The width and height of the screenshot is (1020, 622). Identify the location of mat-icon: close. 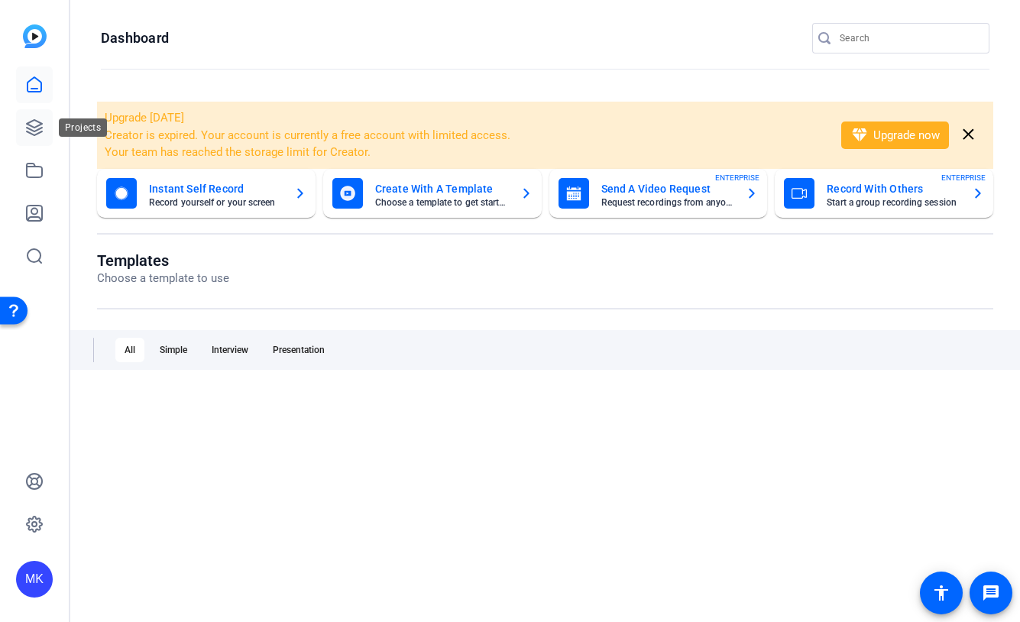
(968, 134).